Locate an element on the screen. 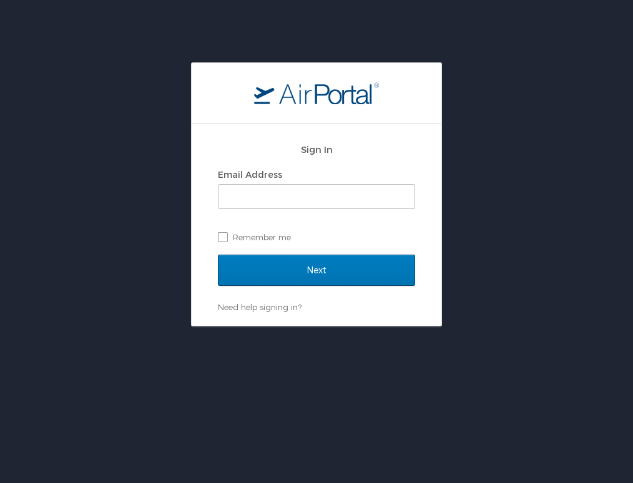  label: Email Address is located at coordinates (250, 174).